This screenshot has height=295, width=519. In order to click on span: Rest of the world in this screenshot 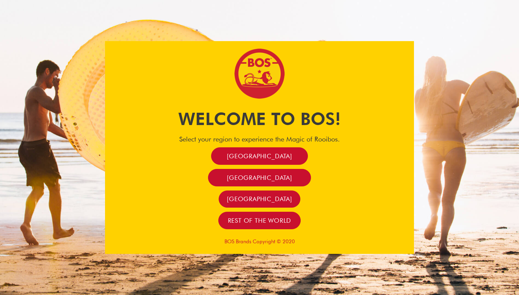, I will do `click(259, 221)`.